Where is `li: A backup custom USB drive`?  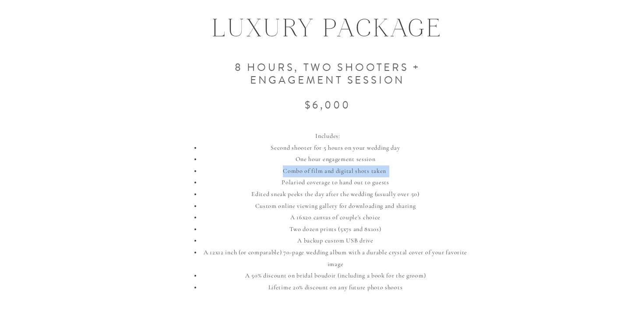
li: A backup custom USB drive is located at coordinates (335, 241).